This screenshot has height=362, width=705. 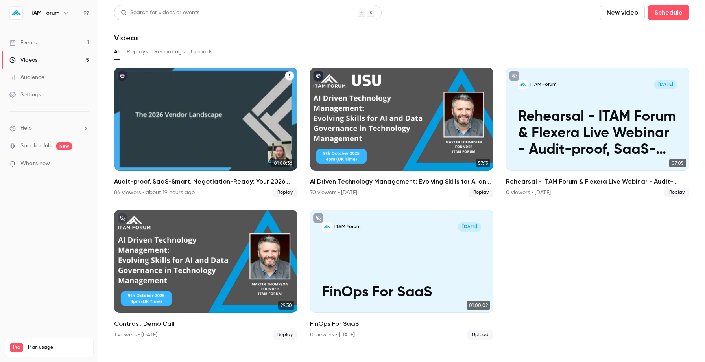 I want to click on div: Settings, so click(x=25, y=95).